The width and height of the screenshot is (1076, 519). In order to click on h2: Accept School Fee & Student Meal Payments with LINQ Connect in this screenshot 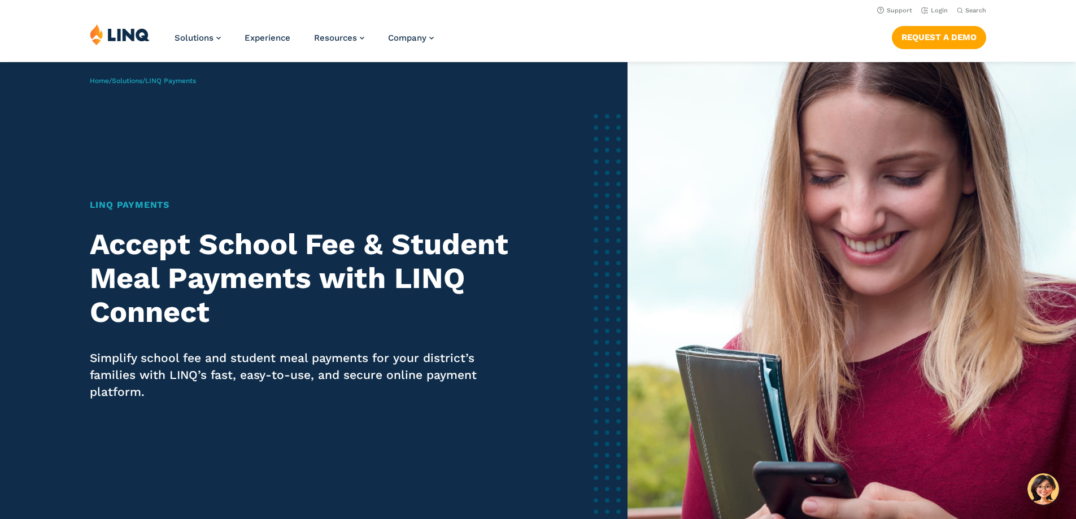, I will do `click(302, 278)`.